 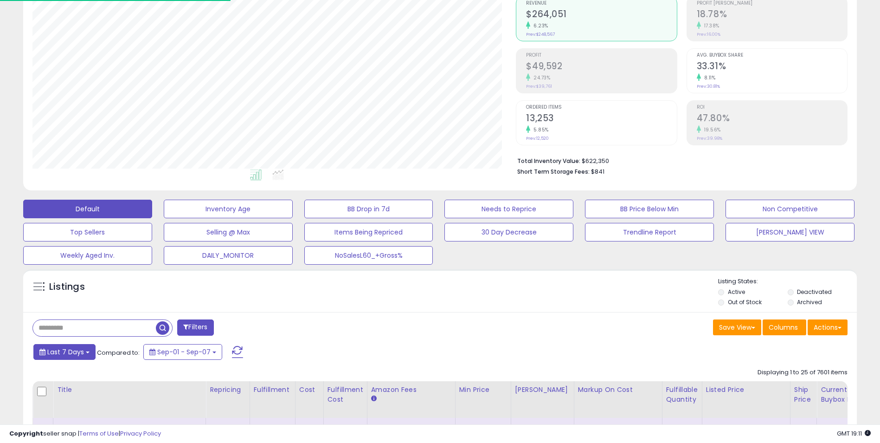 What do you see at coordinates (118, 352) in the screenshot?
I see `span: Compared to:` at bounding box center [118, 352].